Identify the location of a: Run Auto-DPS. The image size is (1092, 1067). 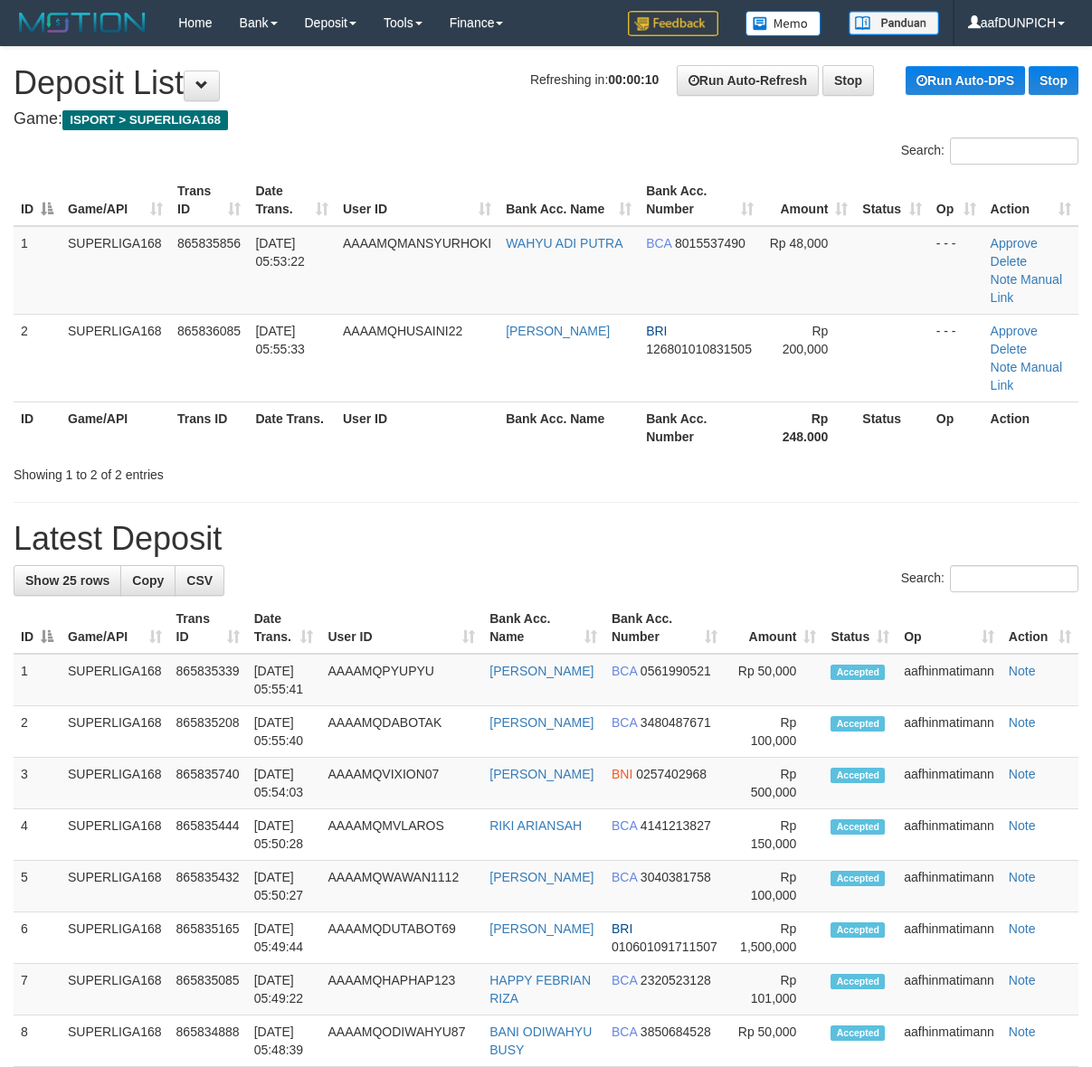
(965, 81).